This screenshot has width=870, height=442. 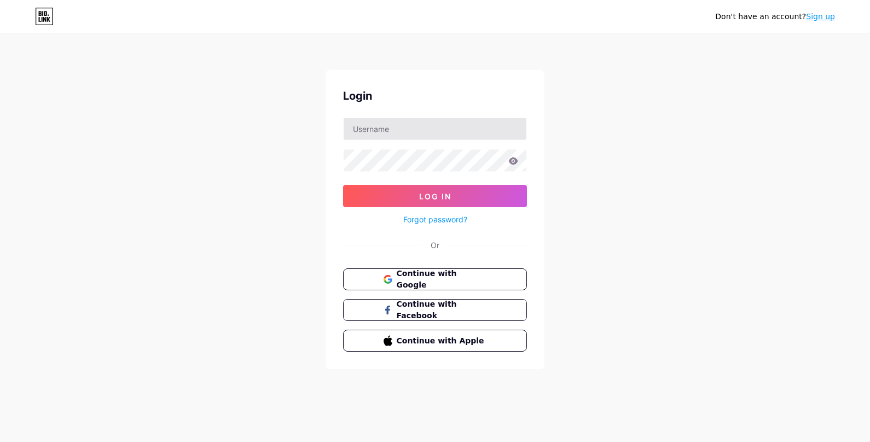 What do you see at coordinates (435, 219) in the screenshot?
I see `a: Forgot password?` at bounding box center [435, 219].